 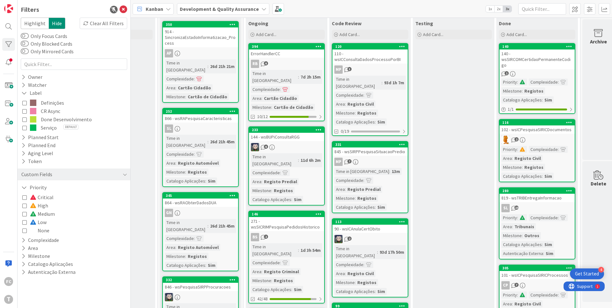 What do you see at coordinates (202, 25) in the screenshot?
I see `div: 350` at bounding box center [202, 25].